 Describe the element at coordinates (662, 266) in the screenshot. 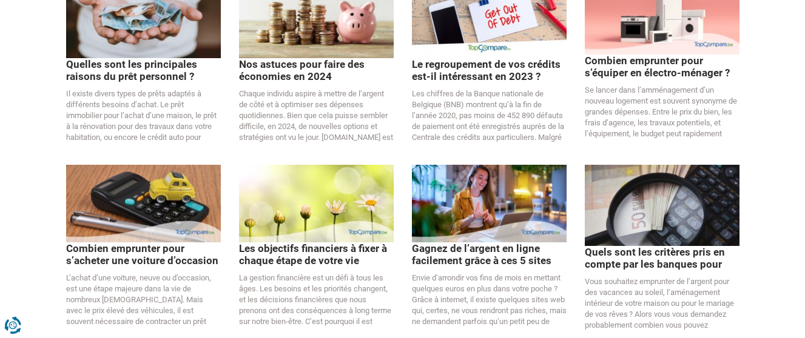

I see `a: Quels sont les critères pris en compte par les banques pour calculer votre crédit ?Vous souhaitez...` at that location.